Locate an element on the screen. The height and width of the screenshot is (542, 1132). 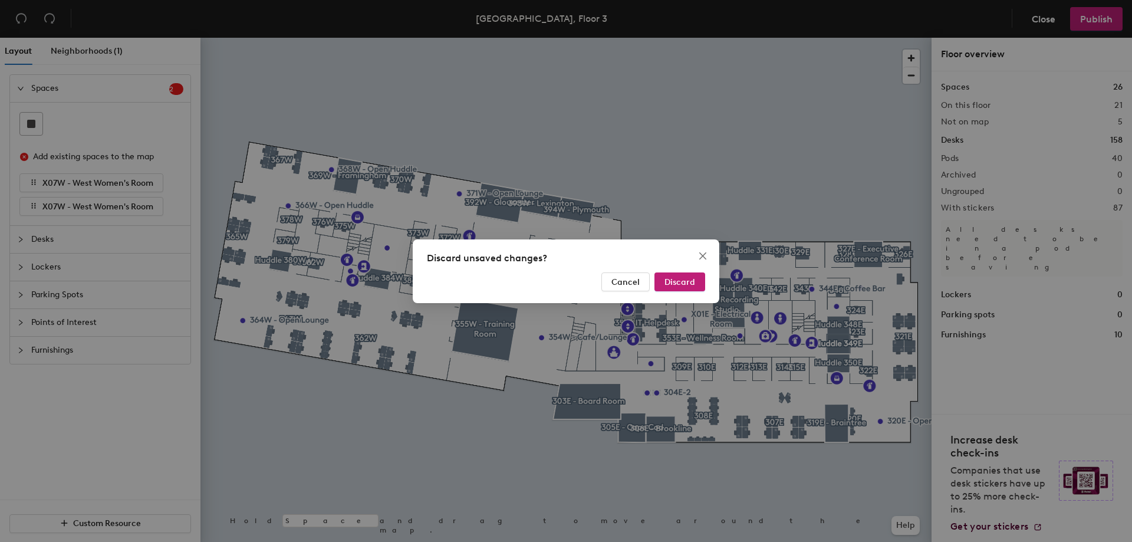
button: Close is located at coordinates (703, 256).